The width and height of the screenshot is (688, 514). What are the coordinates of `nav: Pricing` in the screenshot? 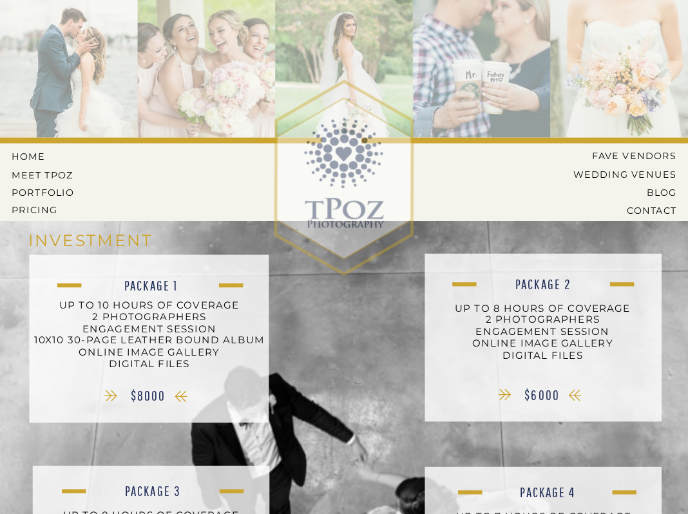 It's located at (44, 210).